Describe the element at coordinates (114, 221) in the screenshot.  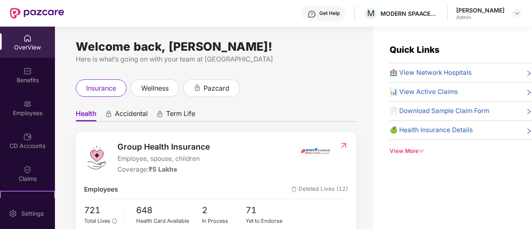
I see `span: info-circle` at that location.